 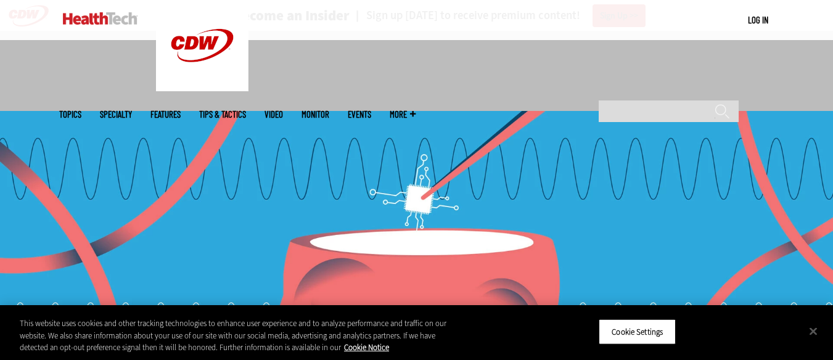 What do you see at coordinates (100, 18) in the screenshot?
I see `img: Home` at bounding box center [100, 18].